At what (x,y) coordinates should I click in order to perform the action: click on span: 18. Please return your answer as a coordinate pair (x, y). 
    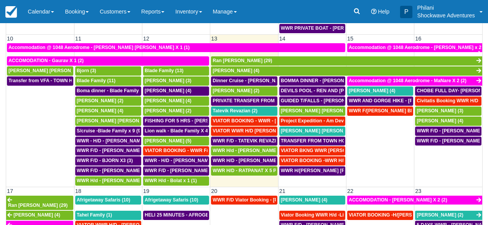
    Looking at the image, I should click on (78, 191).